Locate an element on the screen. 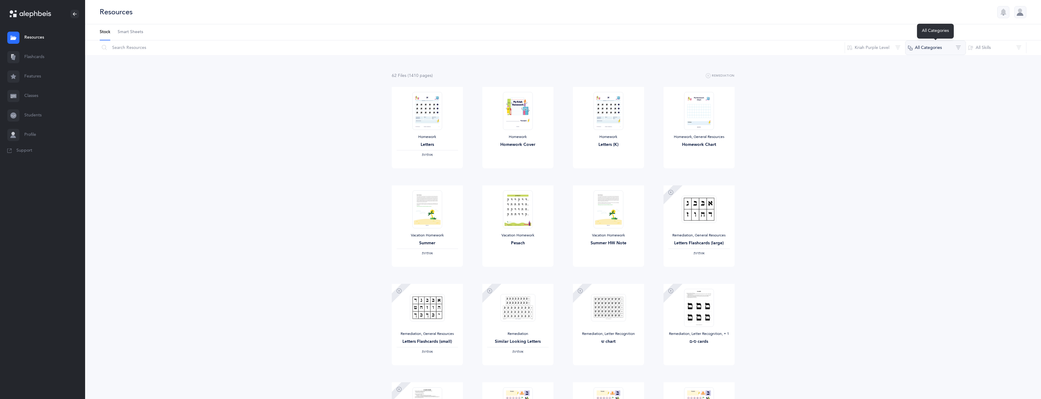 This screenshot has height=399, width=1041. div: Homework Chart is located at coordinates (699, 145).